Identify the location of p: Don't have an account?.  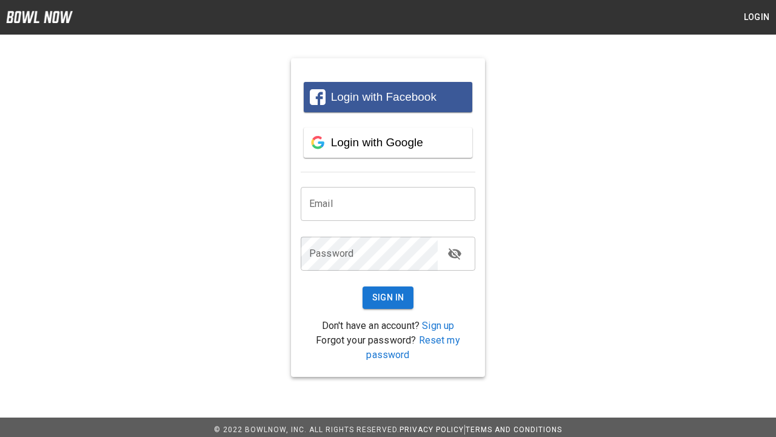
(388, 326).